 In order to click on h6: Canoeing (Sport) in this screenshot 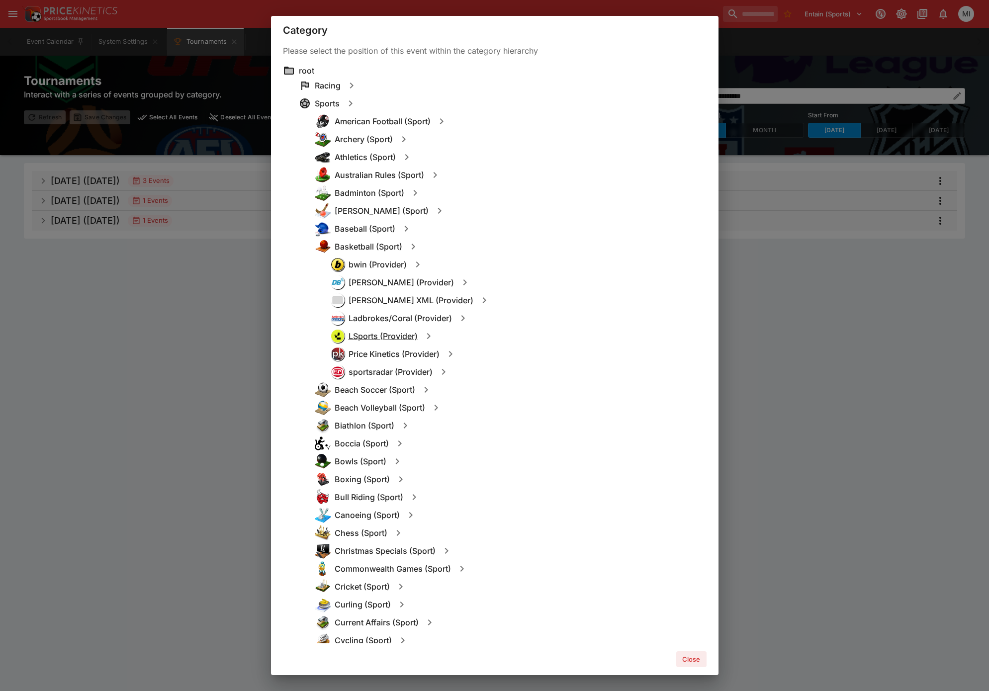, I will do `click(367, 515)`.